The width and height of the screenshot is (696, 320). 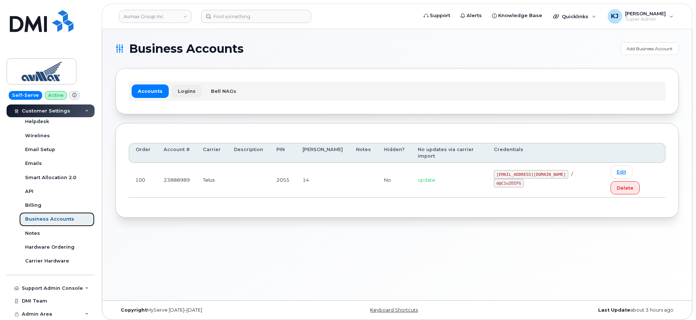 What do you see at coordinates (394, 309) in the screenshot?
I see `a: Keyboard Shortcuts` at bounding box center [394, 309].